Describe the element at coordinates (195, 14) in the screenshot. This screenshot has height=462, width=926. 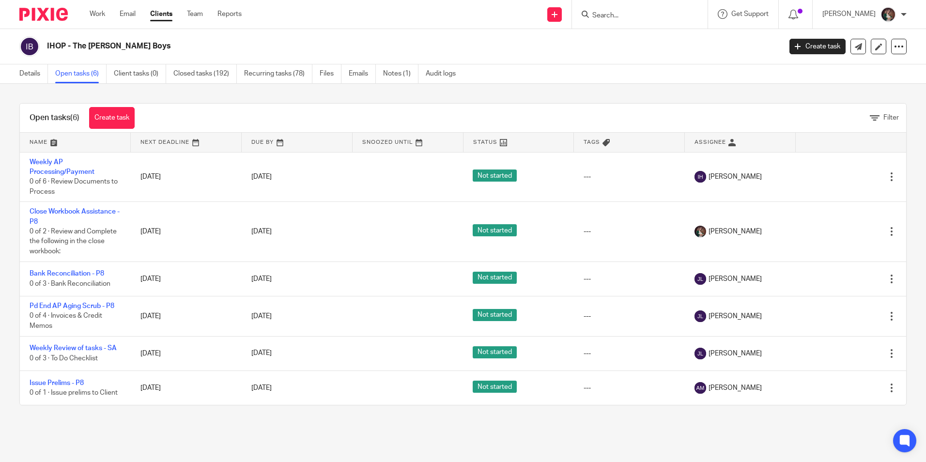
I see `a: Team` at that location.